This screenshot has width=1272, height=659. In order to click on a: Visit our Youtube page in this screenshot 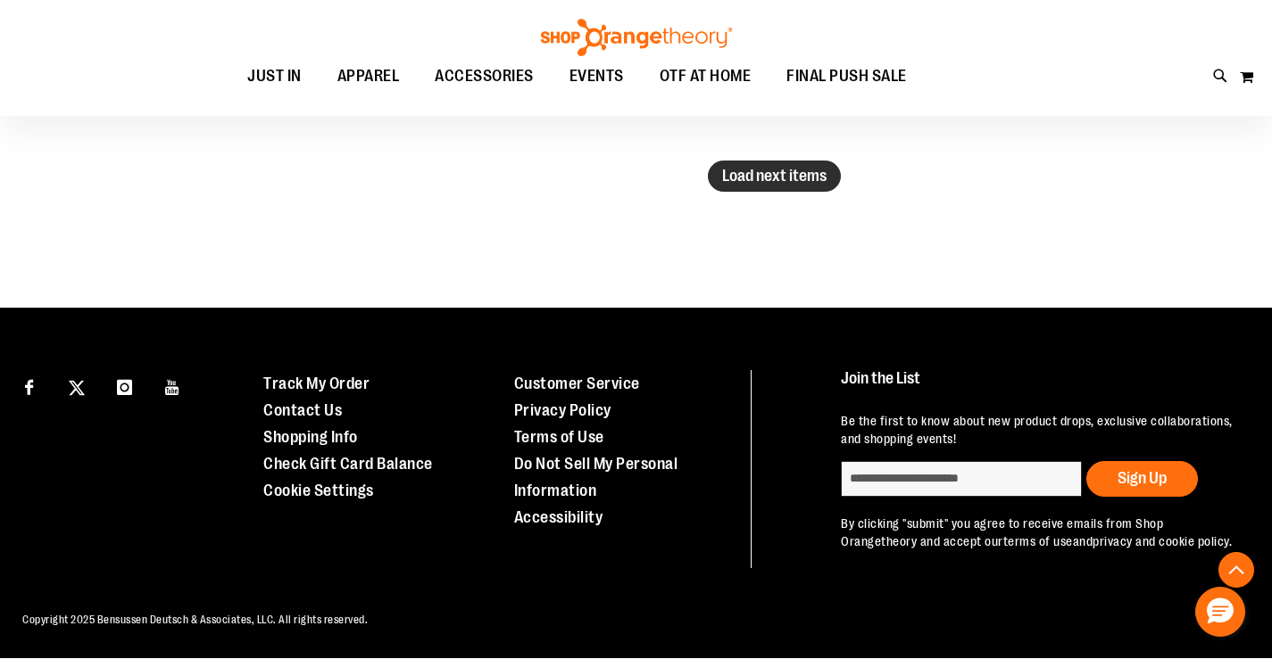, I will do `click(172, 386)`.